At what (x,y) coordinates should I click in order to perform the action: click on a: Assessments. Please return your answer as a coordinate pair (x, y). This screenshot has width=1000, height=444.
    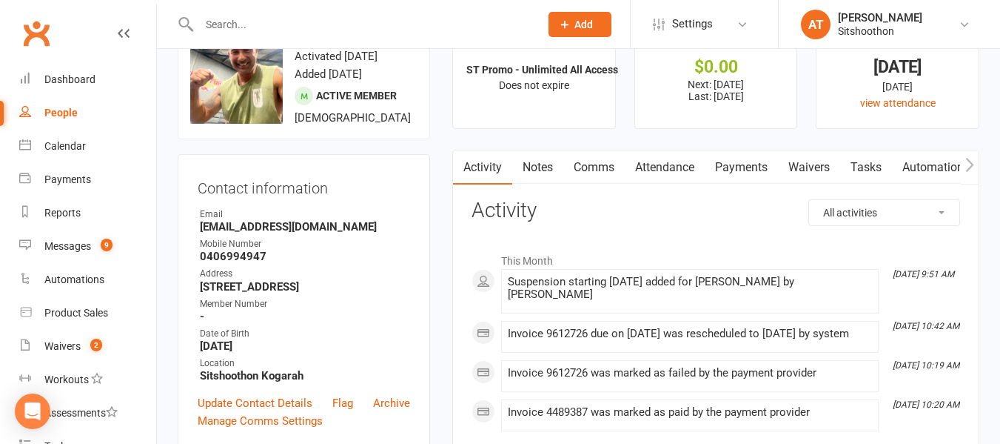
    Looking at the image, I should click on (87, 412).